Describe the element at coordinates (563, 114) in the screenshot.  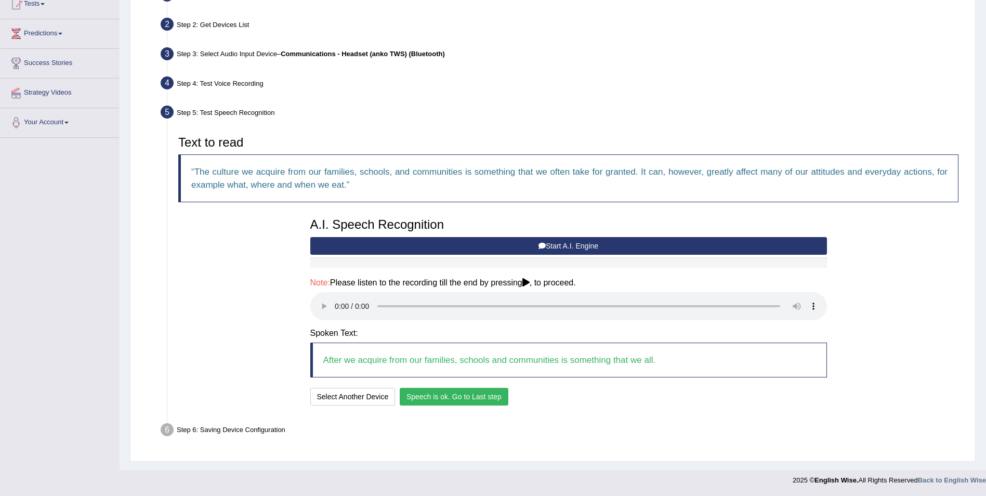
I see `div: Step 5: Test Speech Recognition` at that location.